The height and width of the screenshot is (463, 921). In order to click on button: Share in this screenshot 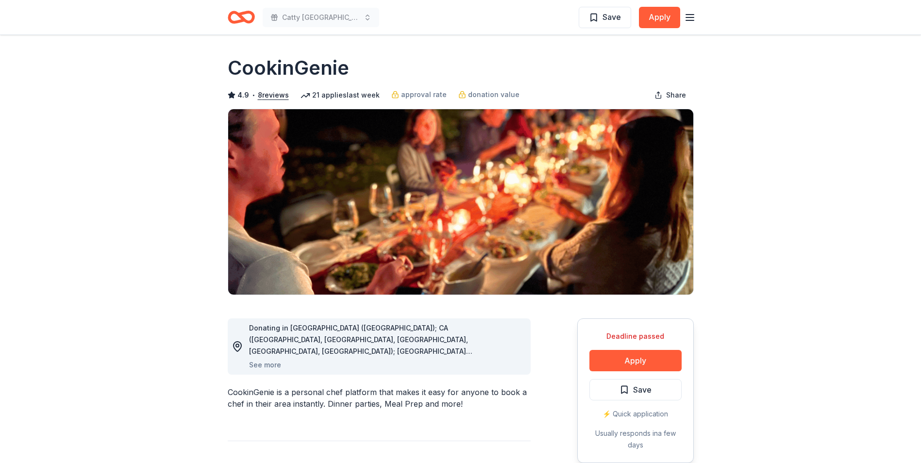, I will do `click(670, 95)`.